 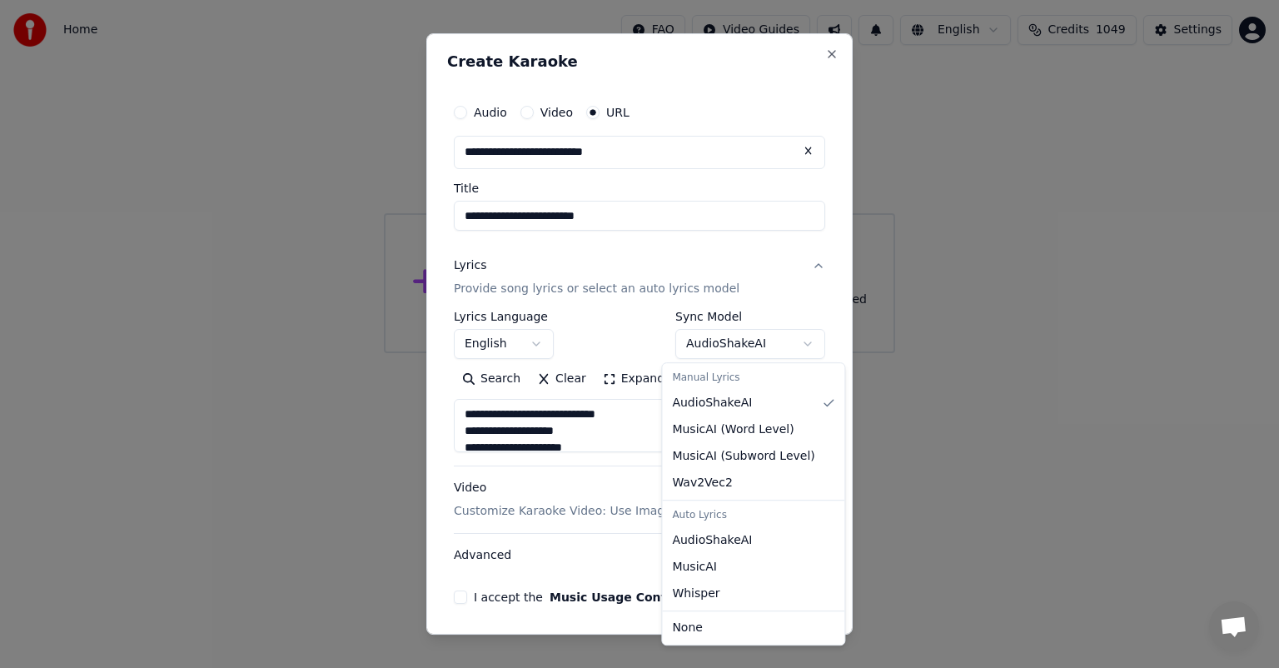 What do you see at coordinates (753, 378) in the screenshot?
I see `div: Manual Lyrics` at bounding box center [753, 378].